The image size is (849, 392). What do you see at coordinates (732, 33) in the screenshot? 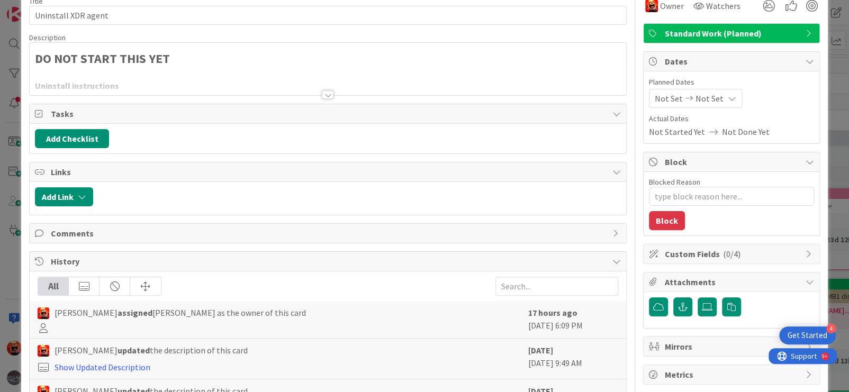
I see `span: Standard Work (Planned)` at bounding box center [732, 33].